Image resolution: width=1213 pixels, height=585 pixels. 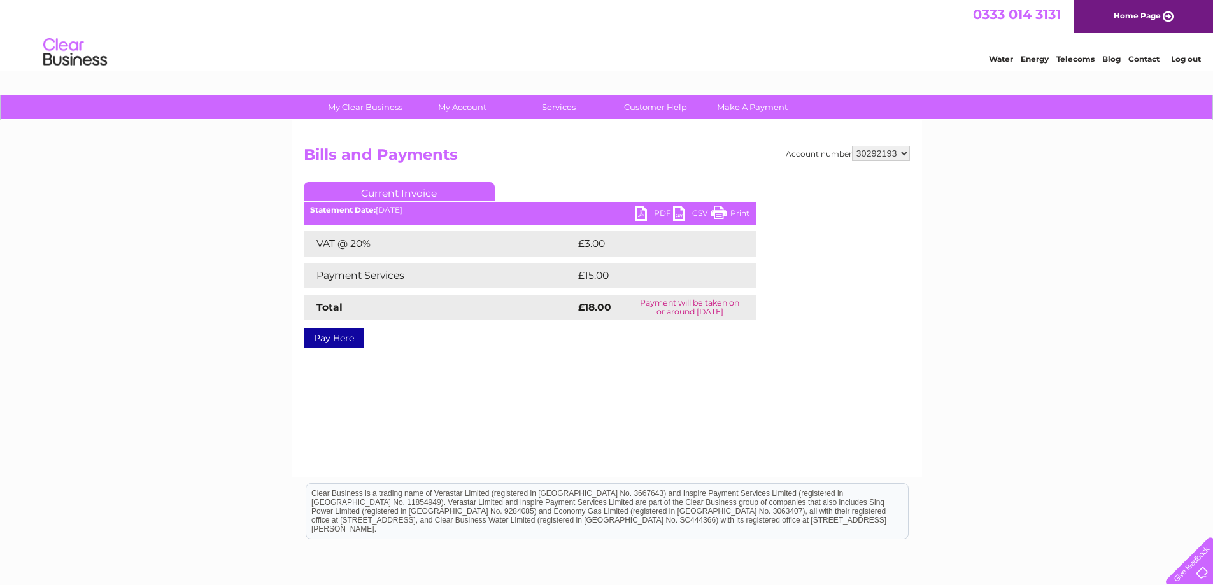 I want to click on a: CSV, so click(x=692, y=215).